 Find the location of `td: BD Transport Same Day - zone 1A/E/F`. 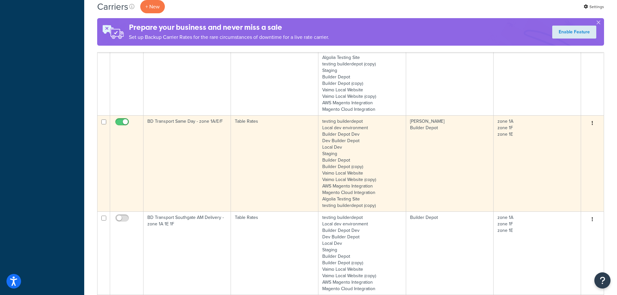

td: BD Transport Same Day - zone 1A/E/F is located at coordinates (187, 163).